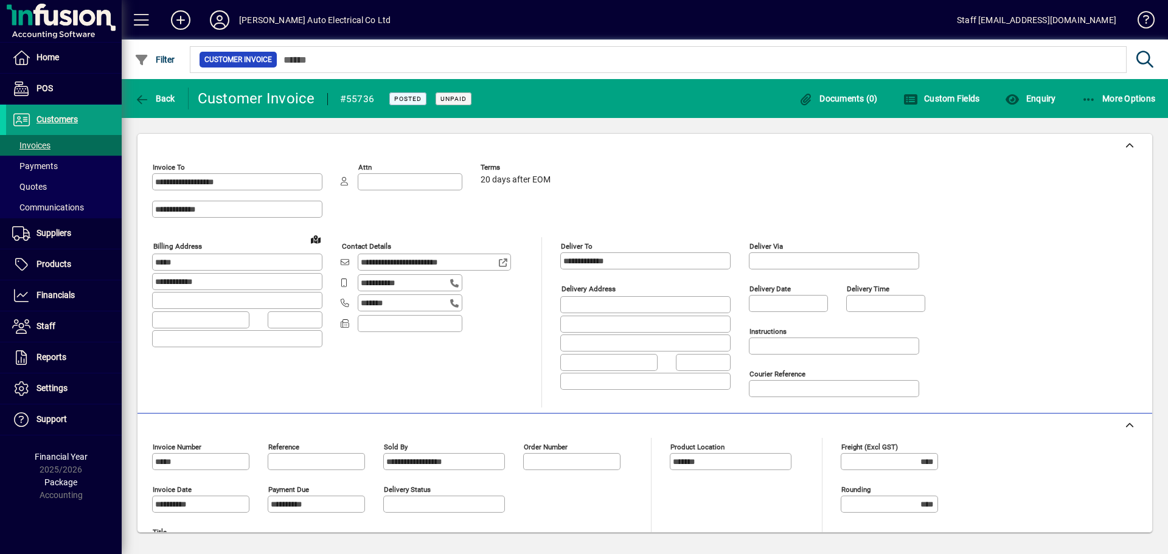 The height and width of the screenshot is (554, 1168). Describe the element at coordinates (577, 246) in the screenshot. I see `mat-label: Deliver To` at that location.